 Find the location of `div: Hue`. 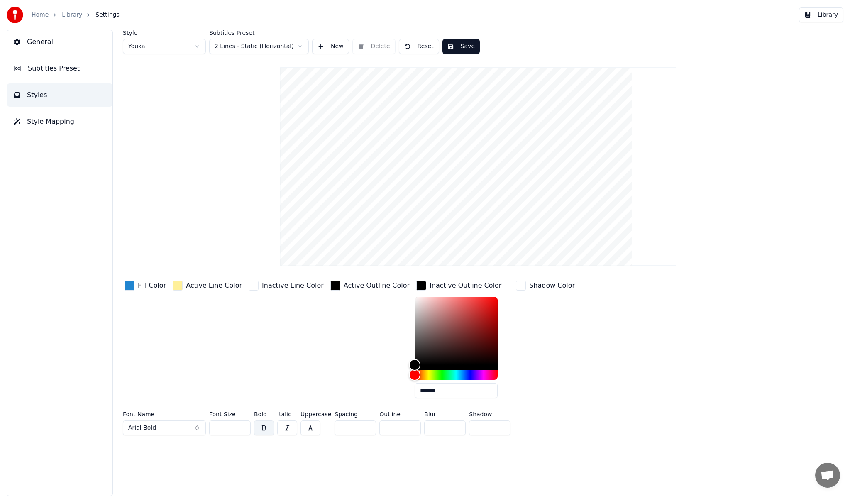

div: Hue is located at coordinates (456, 375).